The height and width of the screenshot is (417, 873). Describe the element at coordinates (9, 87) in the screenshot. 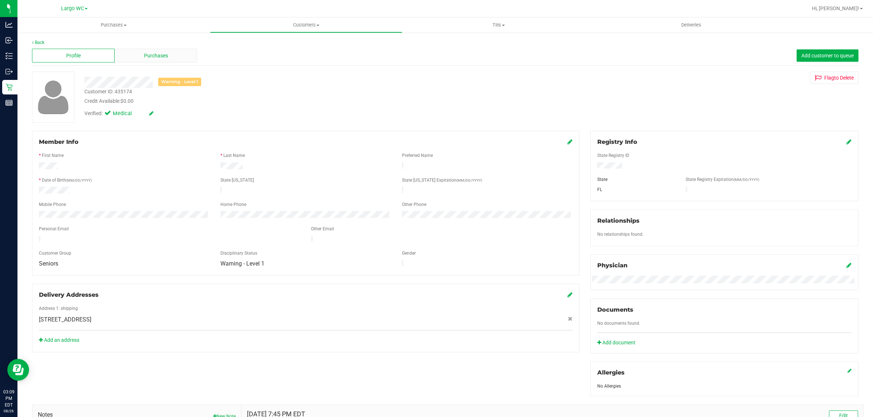

I see `inline-svg: Retail` at that location.